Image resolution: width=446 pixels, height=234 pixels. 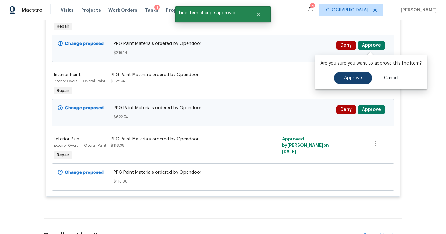 What do you see at coordinates (123, 10) in the screenshot?
I see `span: Work Orders` at bounding box center [123, 10].